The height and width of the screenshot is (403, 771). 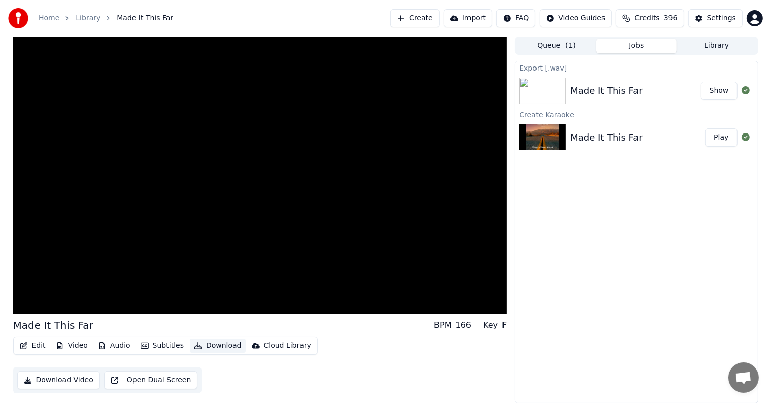 I want to click on a: Library, so click(x=88, y=18).